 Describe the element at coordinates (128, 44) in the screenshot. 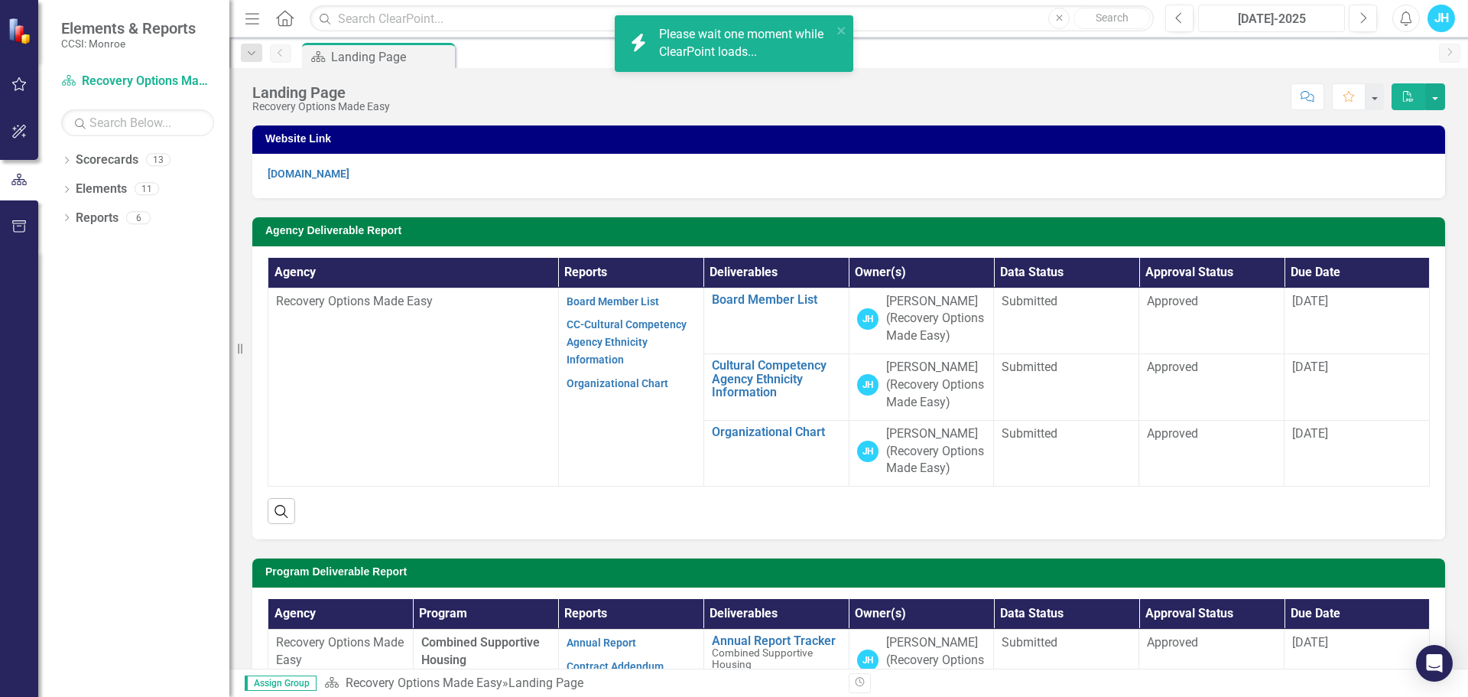

I see `small: CCSI: Monroe` at that location.